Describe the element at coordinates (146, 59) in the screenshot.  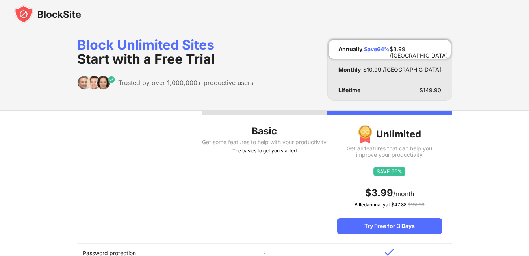
I see `span: Start with a Free Trial` at that location.